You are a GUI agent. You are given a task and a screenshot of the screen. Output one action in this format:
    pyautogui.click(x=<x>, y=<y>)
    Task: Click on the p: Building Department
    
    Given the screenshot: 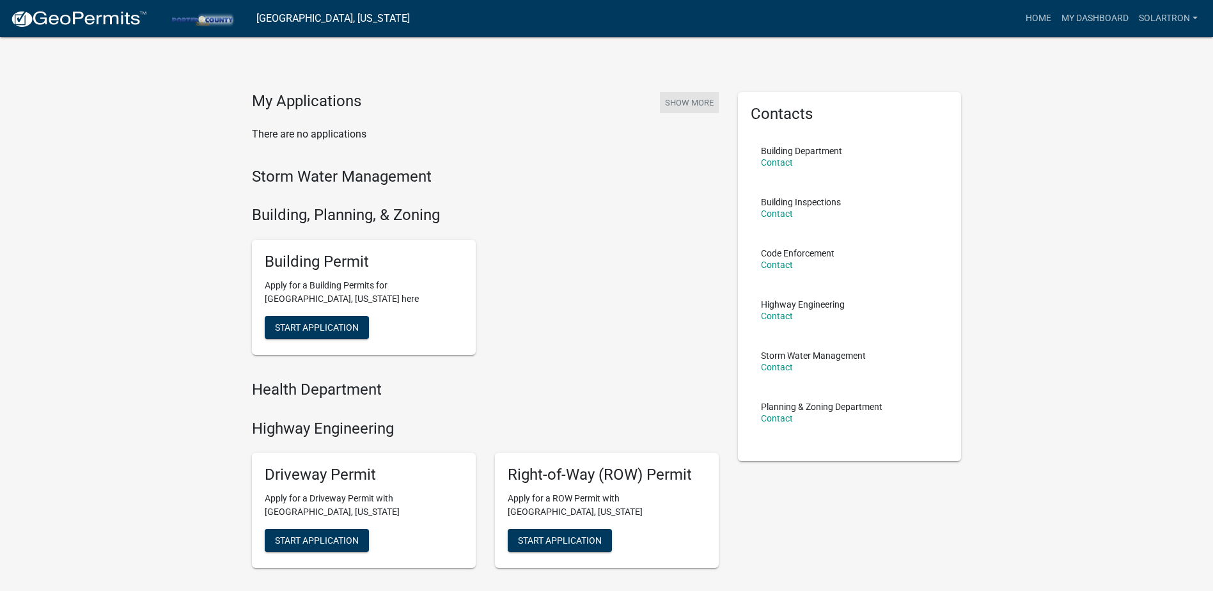 What is the action you would take?
    pyautogui.click(x=801, y=151)
    